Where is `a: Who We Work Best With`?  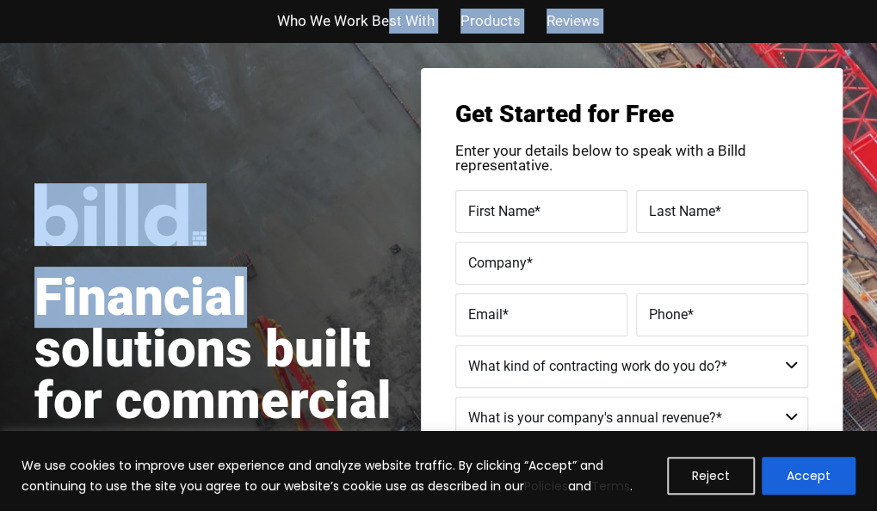 a: Who We Work Best With is located at coordinates (355, 21).